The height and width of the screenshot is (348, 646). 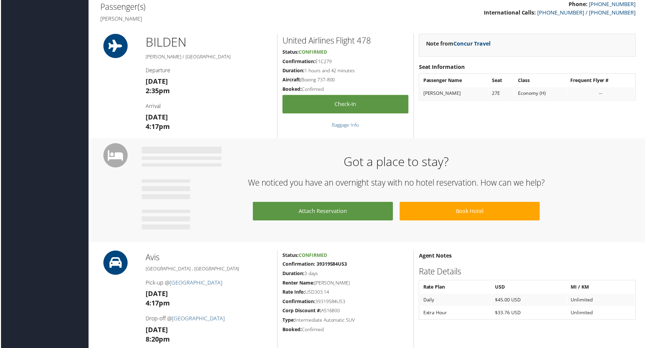 I want to click on strong: Agent Notes, so click(x=436, y=256).